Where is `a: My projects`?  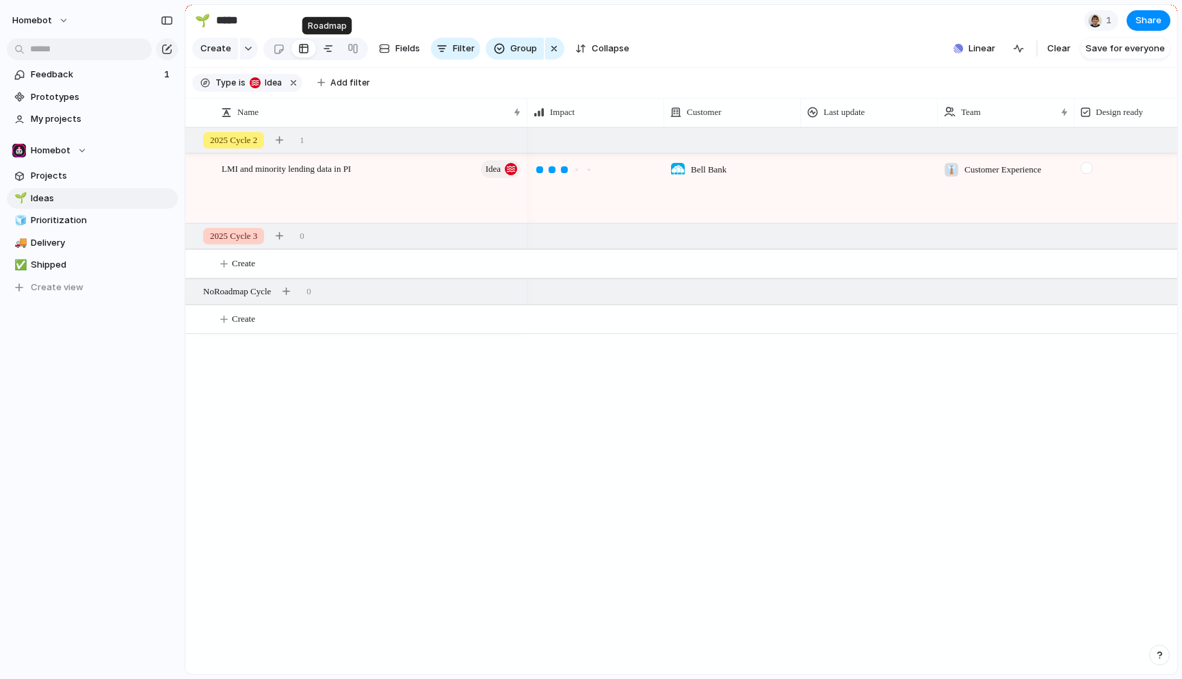
a: My projects is located at coordinates (92, 119).